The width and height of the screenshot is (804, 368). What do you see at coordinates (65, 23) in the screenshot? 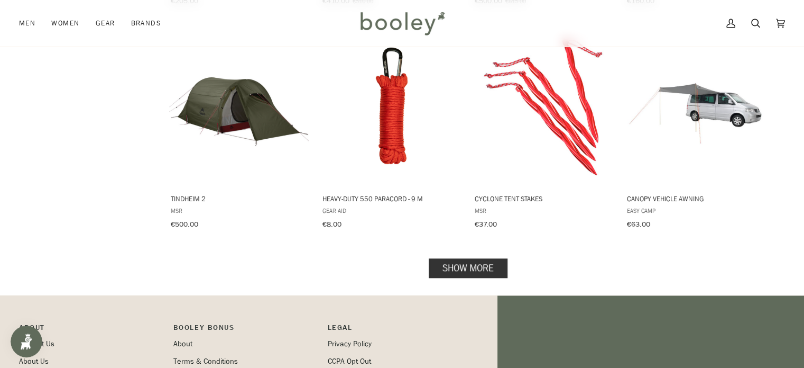
I see `span: Women` at bounding box center [65, 23].